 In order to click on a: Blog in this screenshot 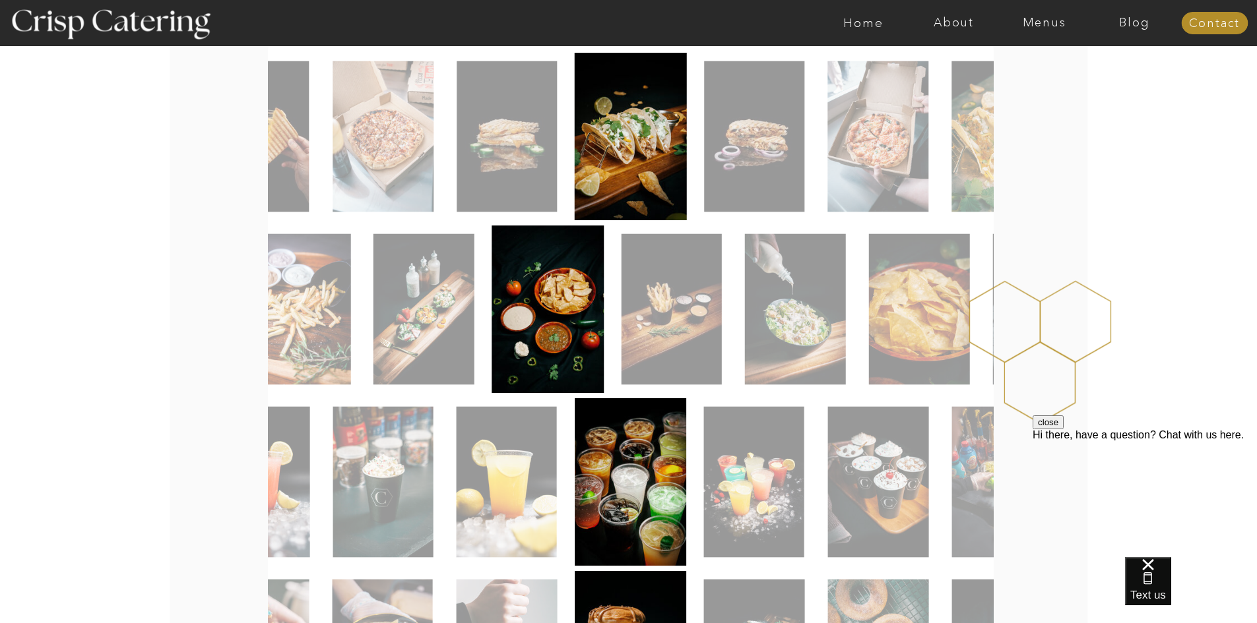, I will do `click(1134, 23)`.